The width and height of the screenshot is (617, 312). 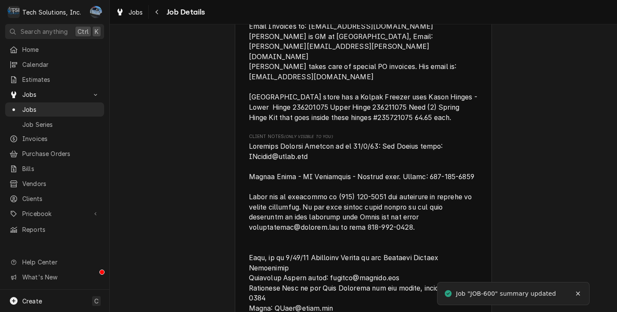 What do you see at coordinates (44, 31) in the screenshot?
I see `span: Search anything` at bounding box center [44, 31].